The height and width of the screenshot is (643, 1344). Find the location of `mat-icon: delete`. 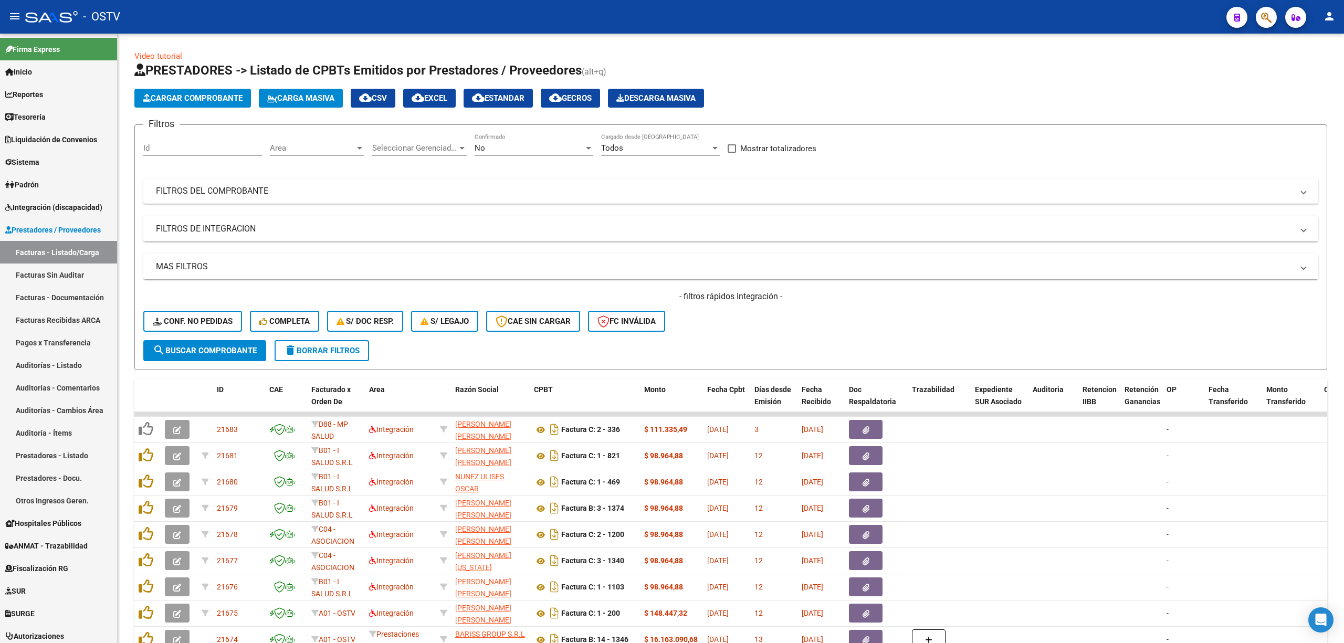

mat-icon: delete is located at coordinates (290, 350).